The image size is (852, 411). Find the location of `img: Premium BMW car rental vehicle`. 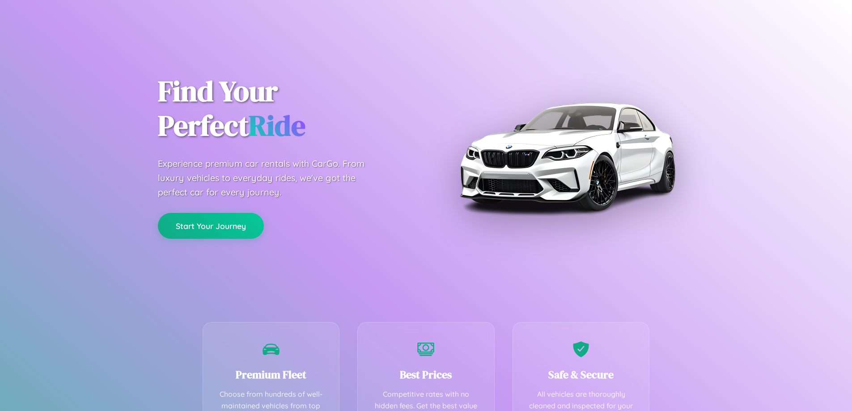

img: Premium BMW car rental vehicle is located at coordinates (567, 156).